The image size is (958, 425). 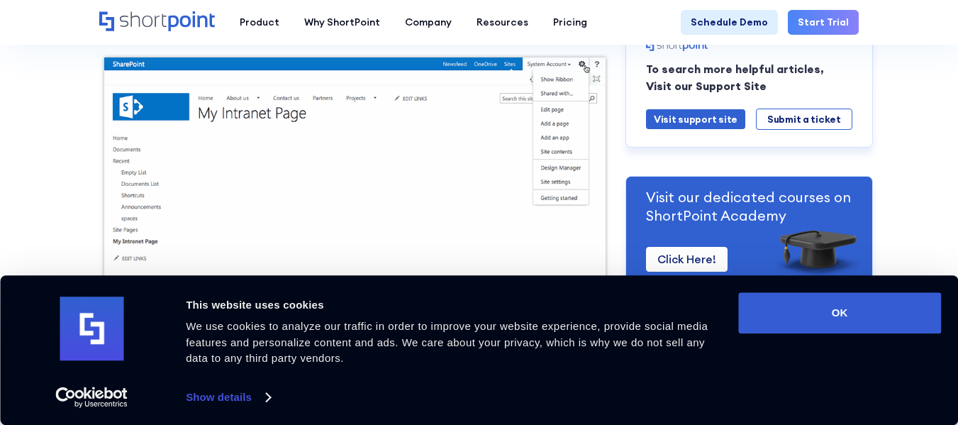 What do you see at coordinates (749, 77) in the screenshot?
I see `p: To search more helpful articles, Visit our Support Site` at bounding box center [749, 77].